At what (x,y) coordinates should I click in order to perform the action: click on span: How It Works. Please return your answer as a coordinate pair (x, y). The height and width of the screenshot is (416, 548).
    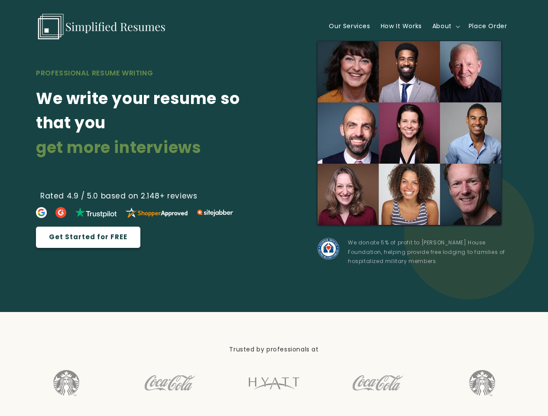
    Looking at the image, I should click on (401, 26).